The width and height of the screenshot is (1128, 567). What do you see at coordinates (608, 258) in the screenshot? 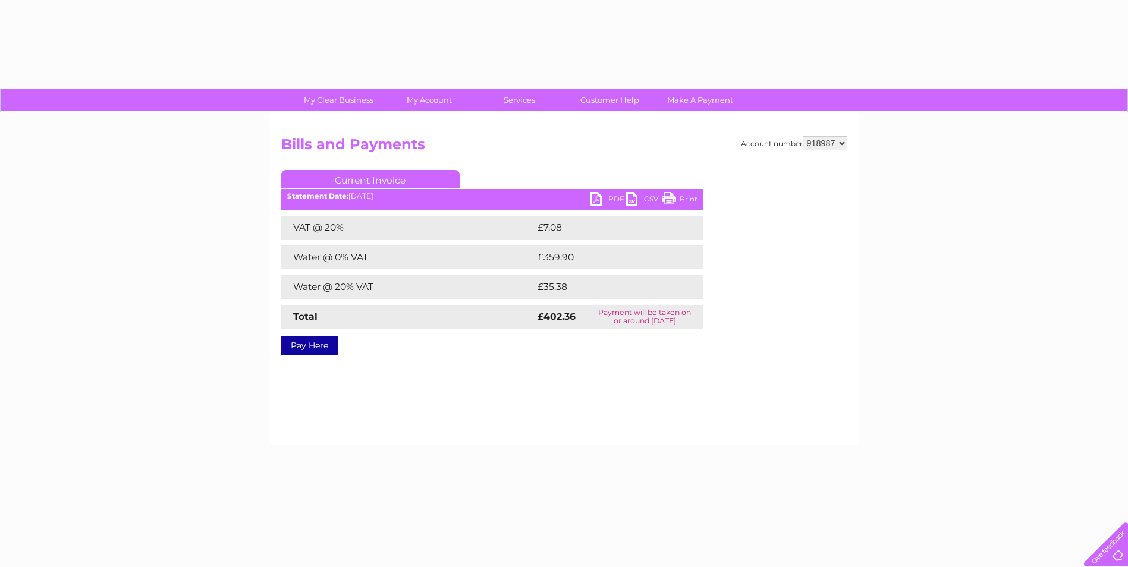
I see `td: £359.90` at bounding box center [608, 258].